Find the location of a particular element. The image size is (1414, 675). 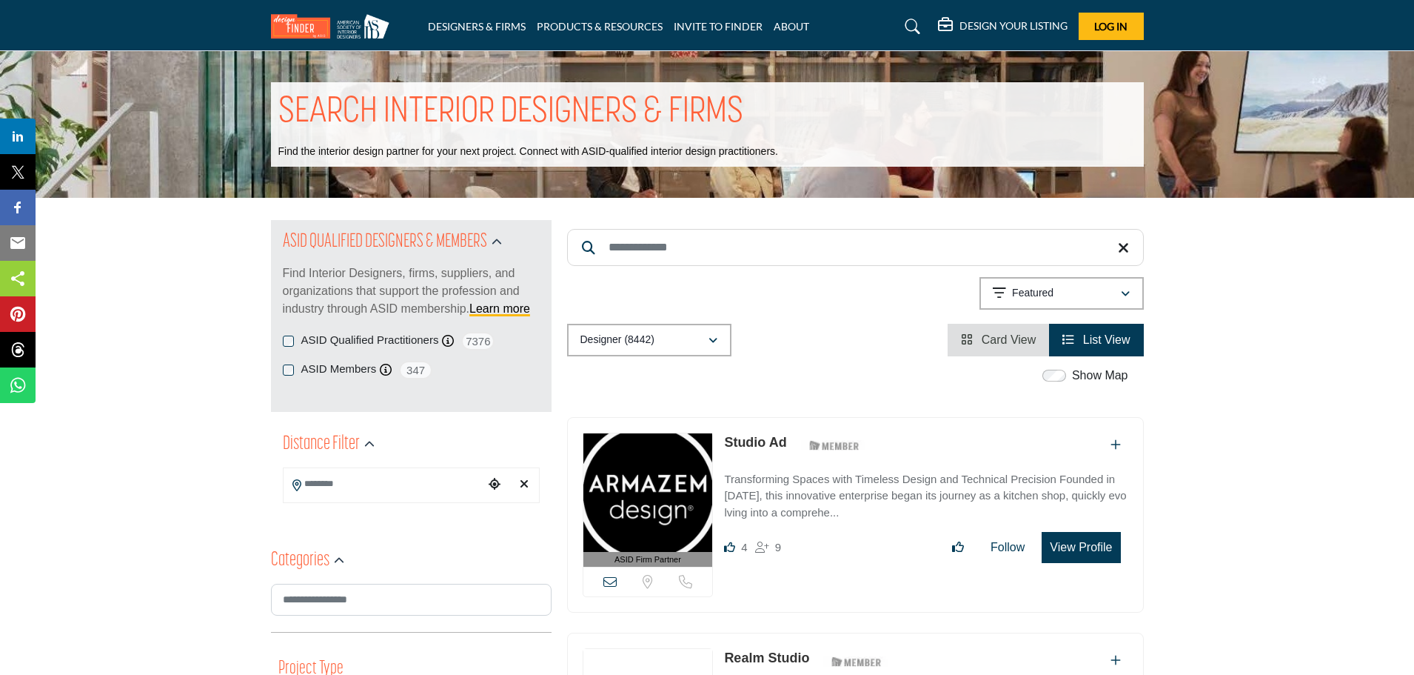

a: Realm Studio is located at coordinates (766, 658).